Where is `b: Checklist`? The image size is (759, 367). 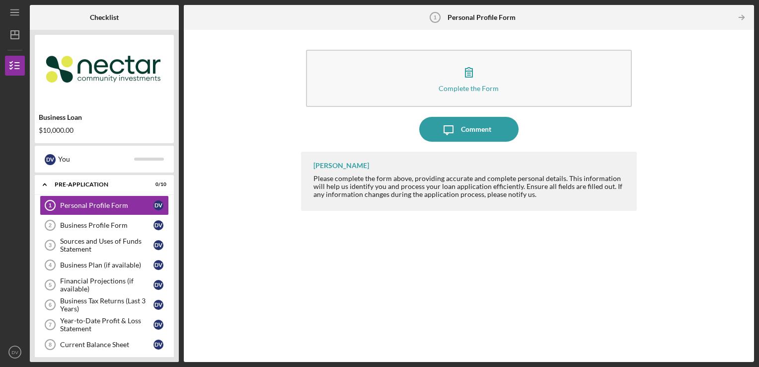
b: Checklist is located at coordinates (104, 17).